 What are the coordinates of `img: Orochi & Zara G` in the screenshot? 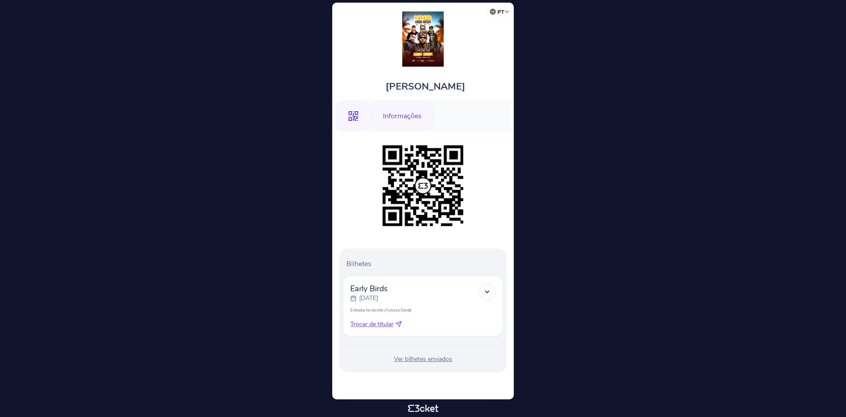 It's located at (423, 39).